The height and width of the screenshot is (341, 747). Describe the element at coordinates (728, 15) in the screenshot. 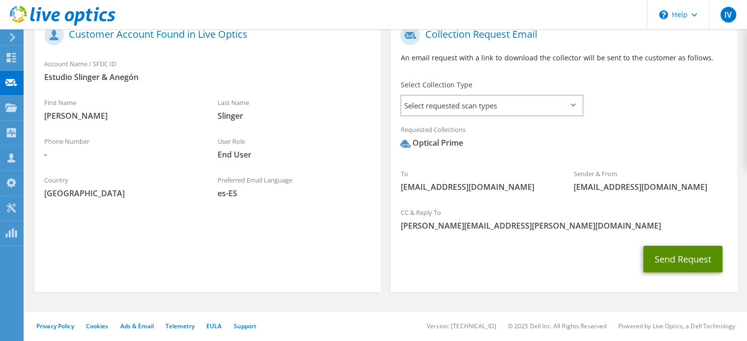

I see `span: IV` at that location.